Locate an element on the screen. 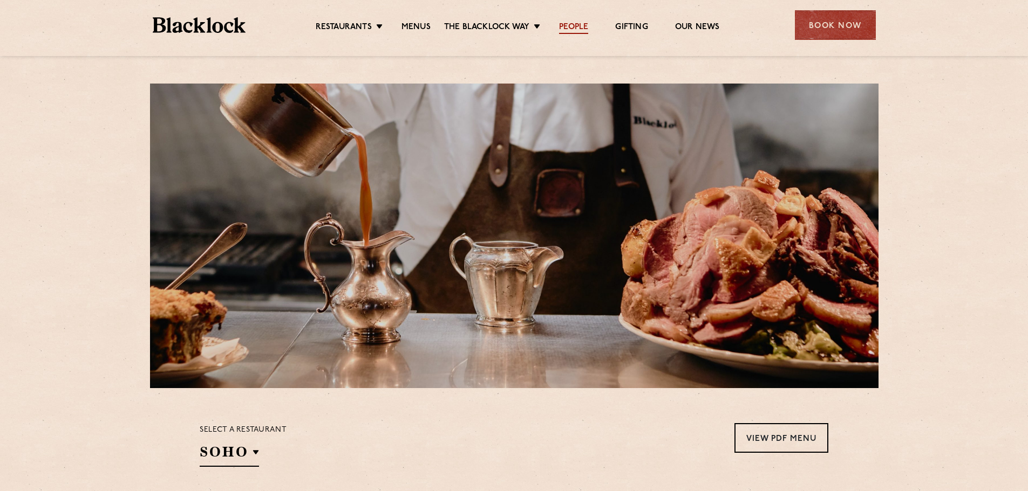 This screenshot has height=491, width=1028. h2: SOHO is located at coordinates (229, 455).